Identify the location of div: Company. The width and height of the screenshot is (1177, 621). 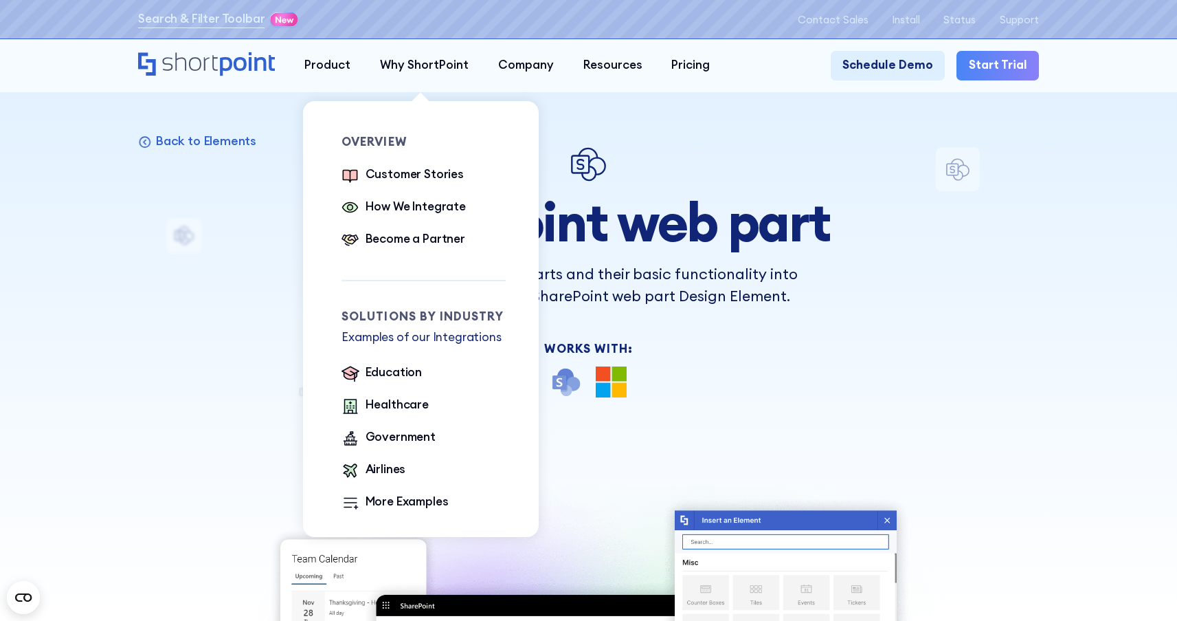
(526, 65).